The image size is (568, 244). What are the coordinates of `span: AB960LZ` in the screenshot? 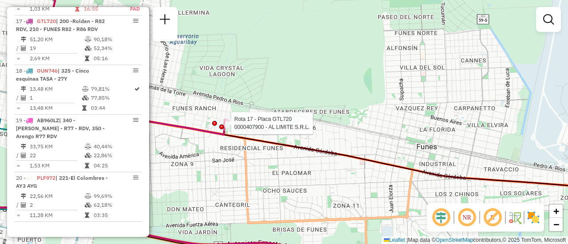 It's located at (48, 120).